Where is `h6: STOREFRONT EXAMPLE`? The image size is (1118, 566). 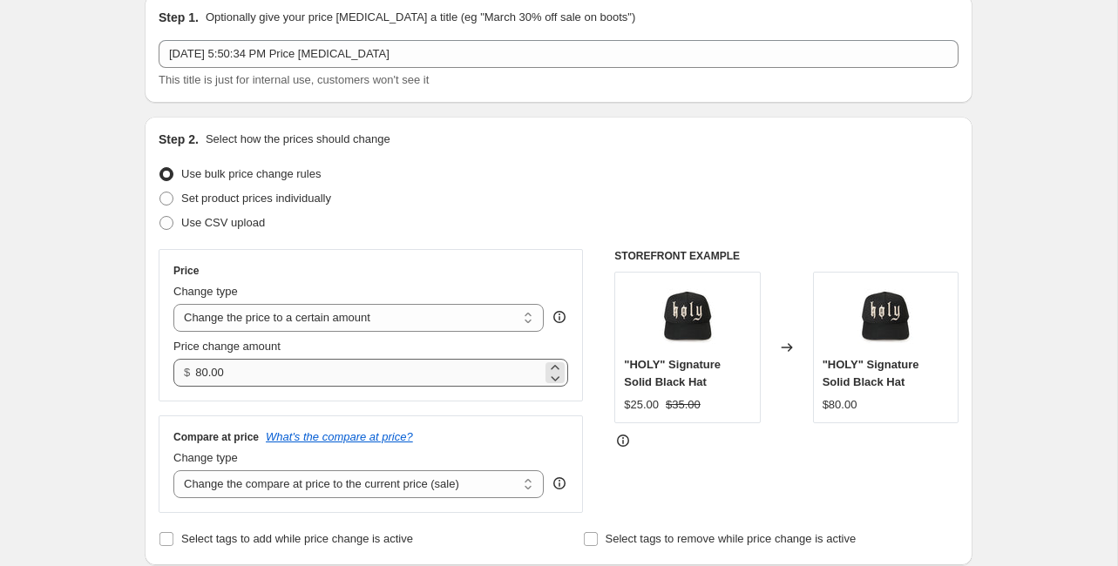
h6: STOREFRONT EXAMPLE is located at coordinates (786, 256).